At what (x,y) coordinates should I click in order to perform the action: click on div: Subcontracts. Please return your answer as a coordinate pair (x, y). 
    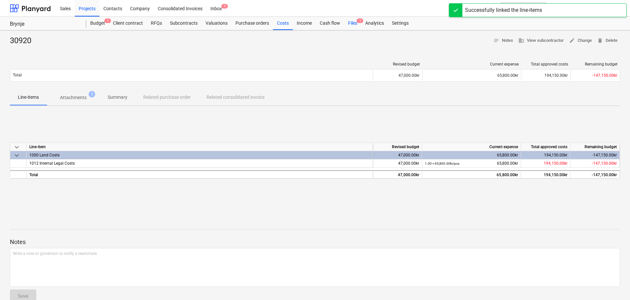
    Looking at the image, I should click on (184, 23).